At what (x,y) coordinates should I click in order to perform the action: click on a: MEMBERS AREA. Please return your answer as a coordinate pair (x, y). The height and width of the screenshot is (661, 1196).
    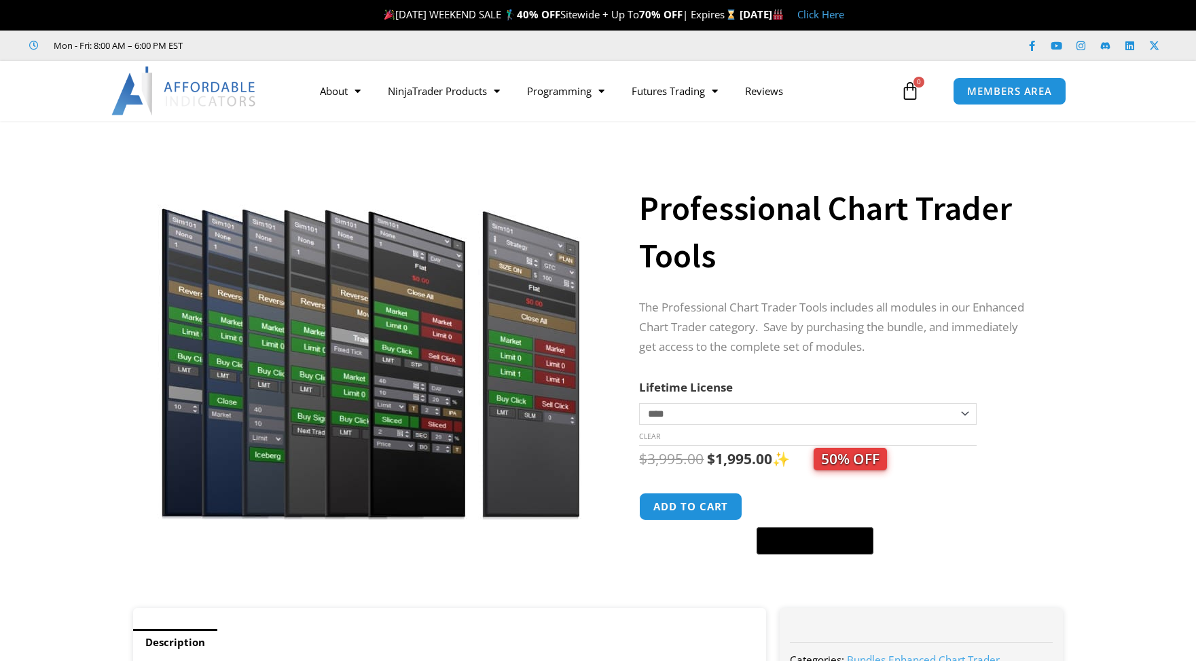
    Looking at the image, I should click on (1009, 91).